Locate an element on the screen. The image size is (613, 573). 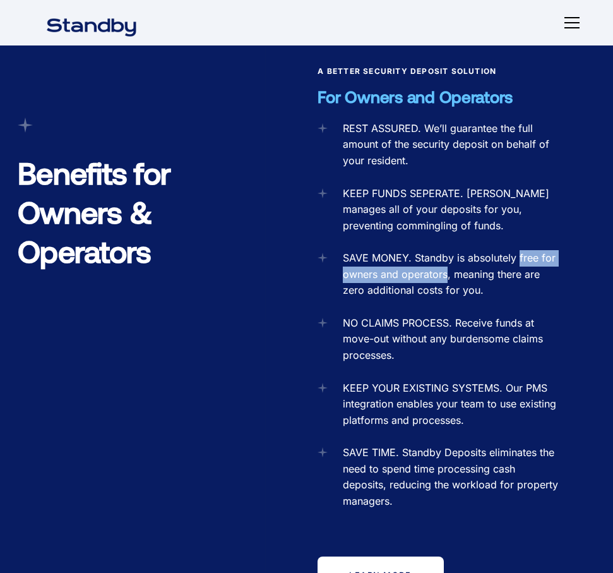
h3: A Better Security Deposit Solution is located at coordinates (439, 71).